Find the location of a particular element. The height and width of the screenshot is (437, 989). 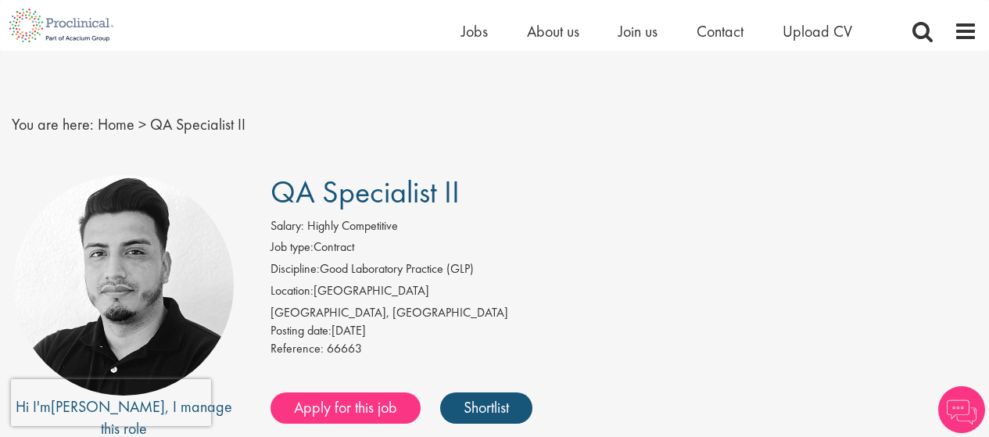

label: Job type: is located at coordinates (292, 247).